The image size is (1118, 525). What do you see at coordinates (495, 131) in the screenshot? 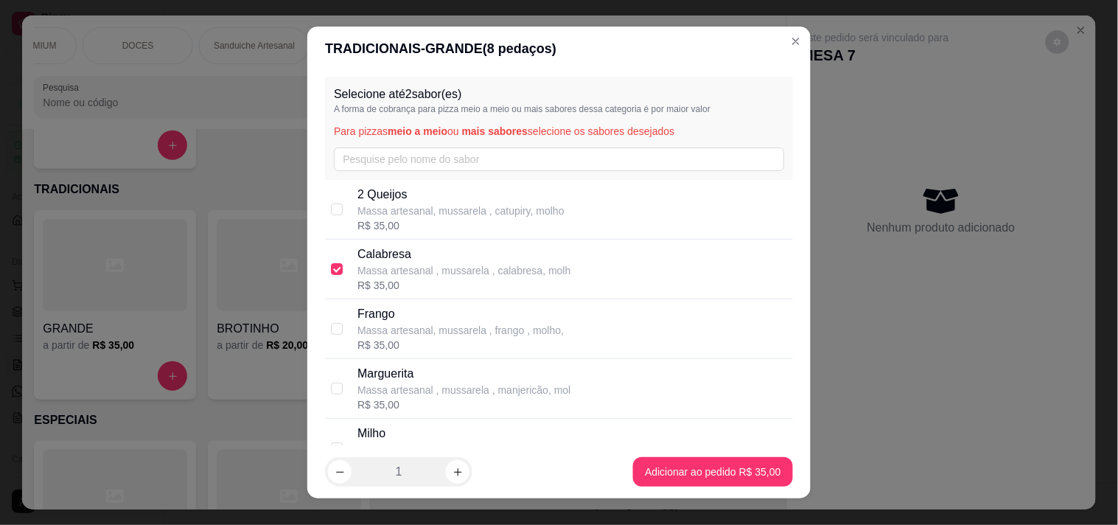
I see `span: mais sabores` at bounding box center [495, 131].